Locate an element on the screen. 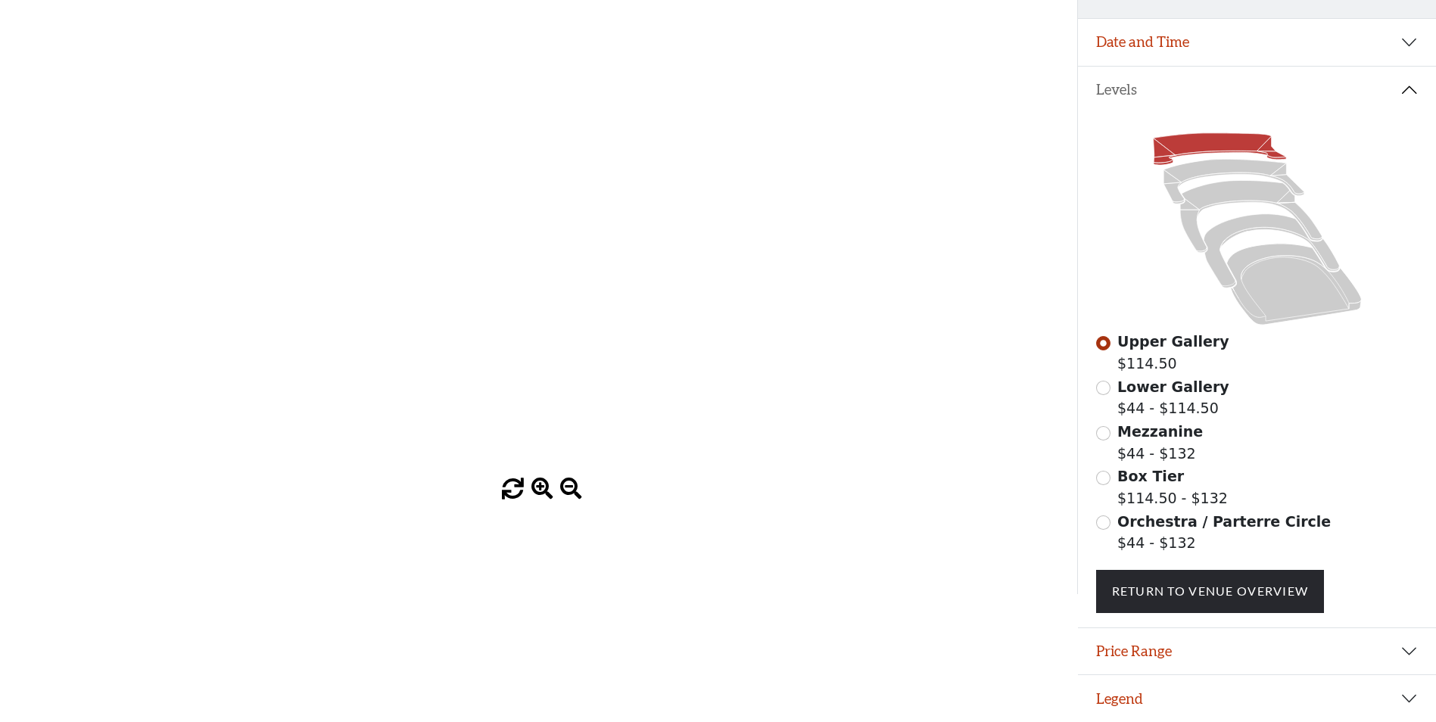  button: zoom in is located at coordinates (542, 489).